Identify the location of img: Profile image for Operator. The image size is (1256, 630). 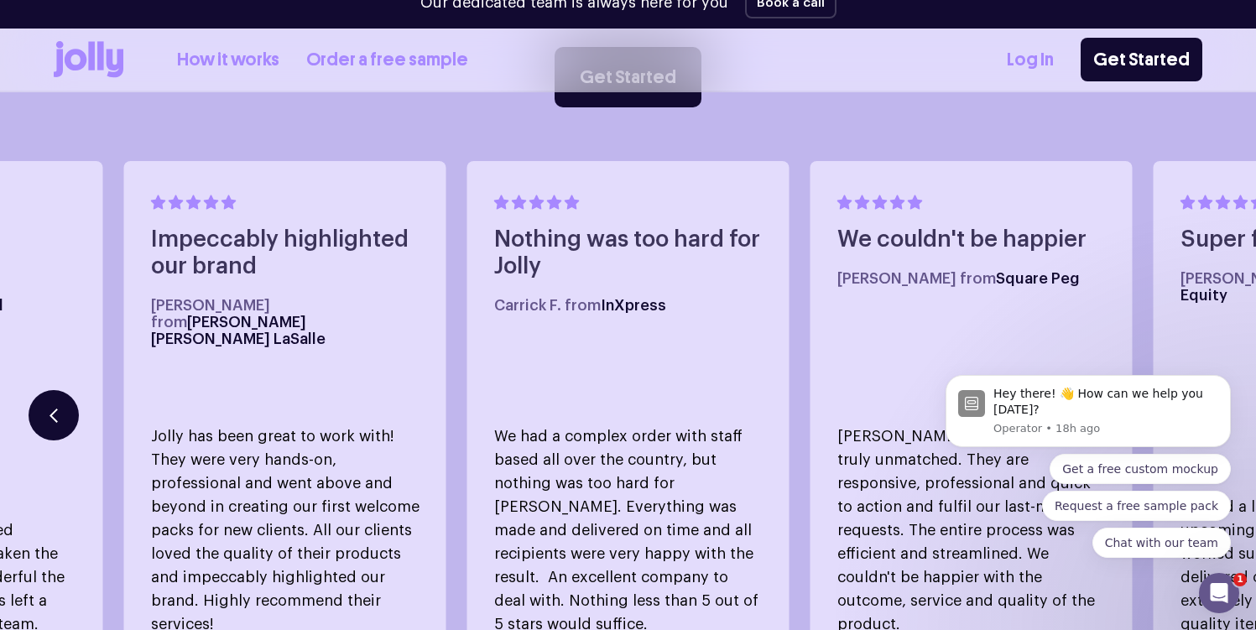
(51, 50).